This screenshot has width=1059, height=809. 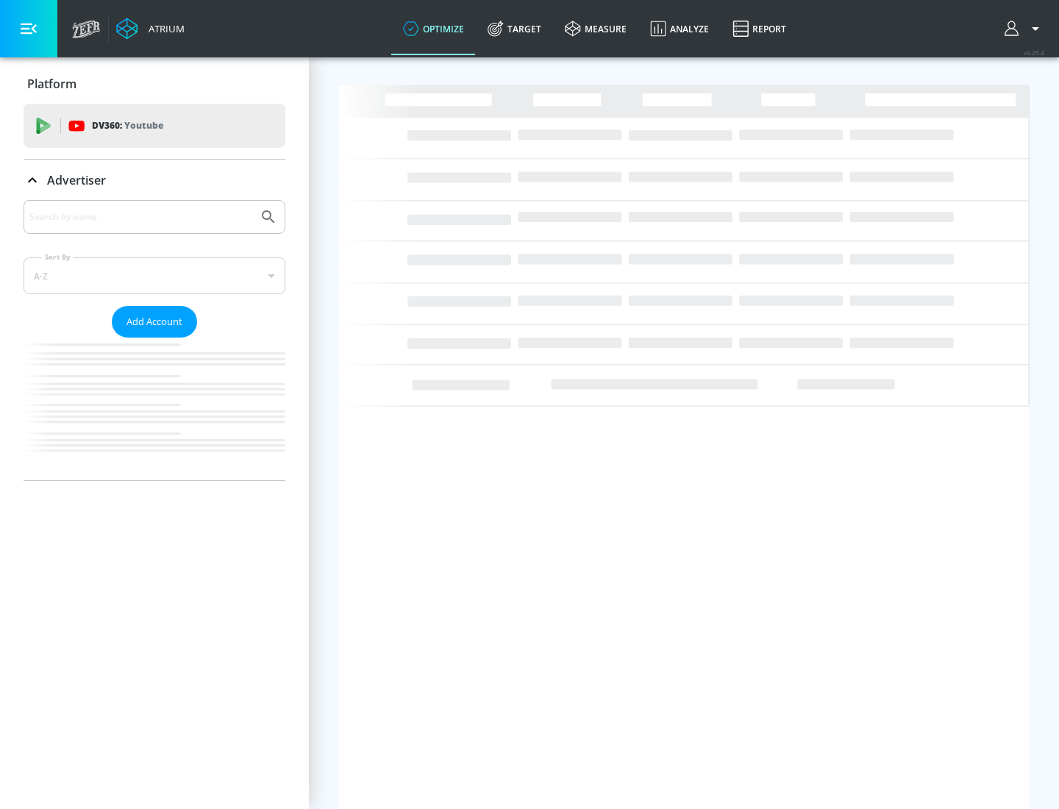 What do you see at coordinates (595, 29) in the screenshot?
I see `a: measure` at bounding box center [595, 29].